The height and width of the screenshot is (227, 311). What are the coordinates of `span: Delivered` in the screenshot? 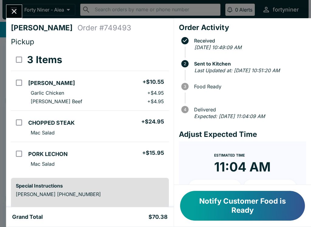 It's located at (248, 109).